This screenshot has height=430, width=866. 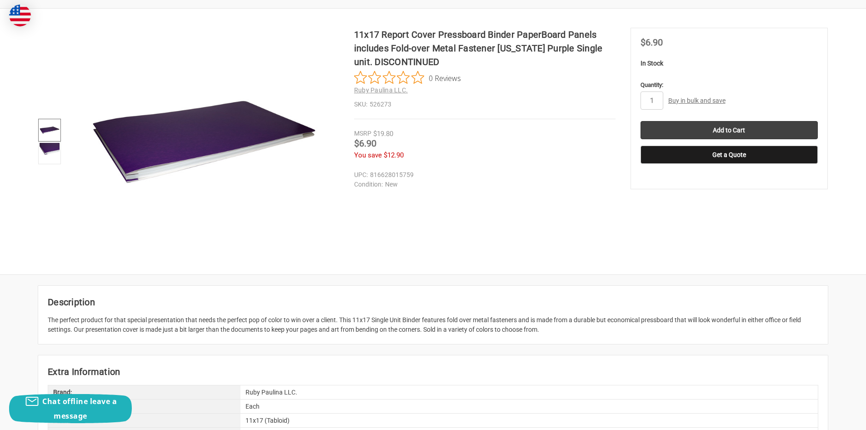 What do you see at coordinates (144, 392) in the screenshot?
I see `div: Brand:` at bounding box center [144, 392].